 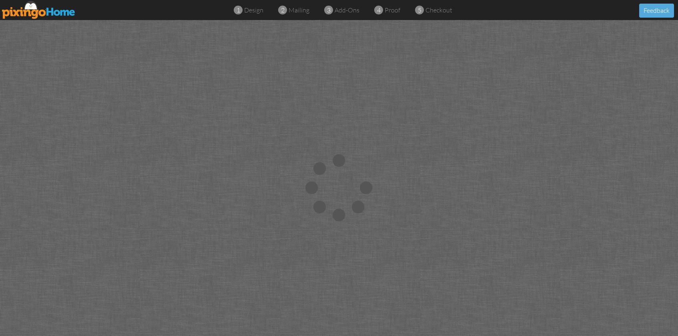 What do you see at coordinates (254, 10) in the screenshot?
I see `span: design` at bounding box center [254, 10].